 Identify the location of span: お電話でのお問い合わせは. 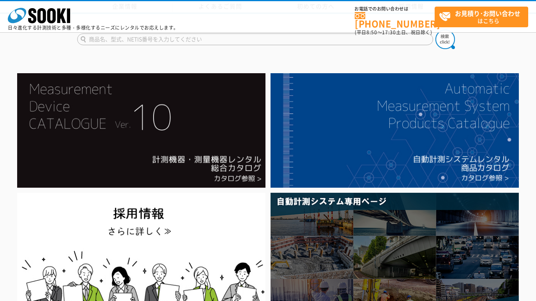
(394, 9).